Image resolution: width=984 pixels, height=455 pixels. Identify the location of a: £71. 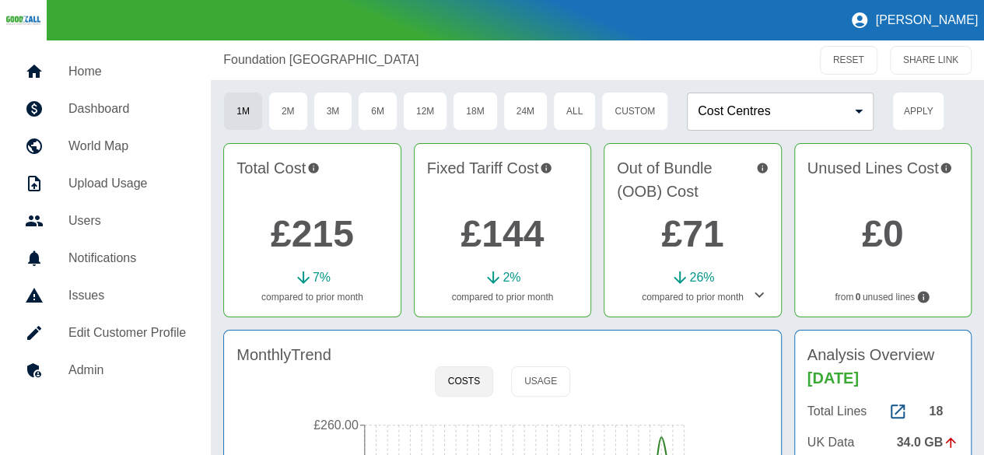
(693, 233).